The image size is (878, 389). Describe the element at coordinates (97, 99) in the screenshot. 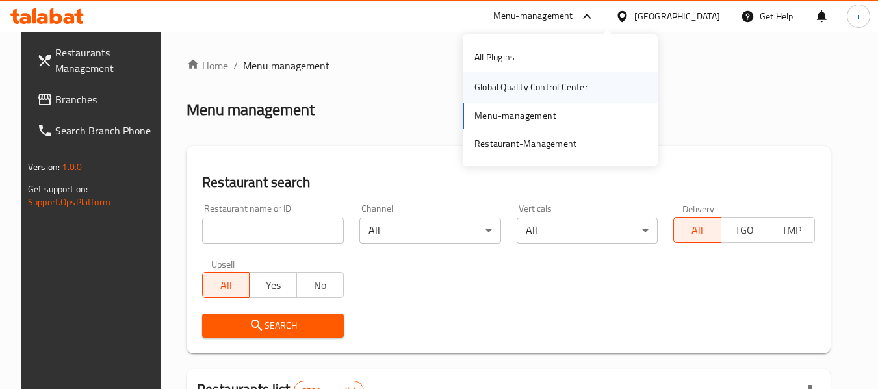

I see `a: Branches` at that location.